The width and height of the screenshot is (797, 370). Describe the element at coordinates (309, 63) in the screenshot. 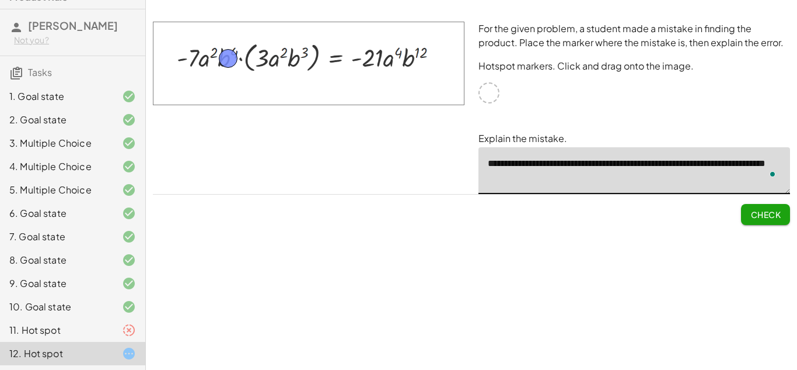

I see `img: 0886c92d32dd19760ffa48c2dfc6e395adaf3d3f40faf5cd72724b1e9700f50a.png` at that location.